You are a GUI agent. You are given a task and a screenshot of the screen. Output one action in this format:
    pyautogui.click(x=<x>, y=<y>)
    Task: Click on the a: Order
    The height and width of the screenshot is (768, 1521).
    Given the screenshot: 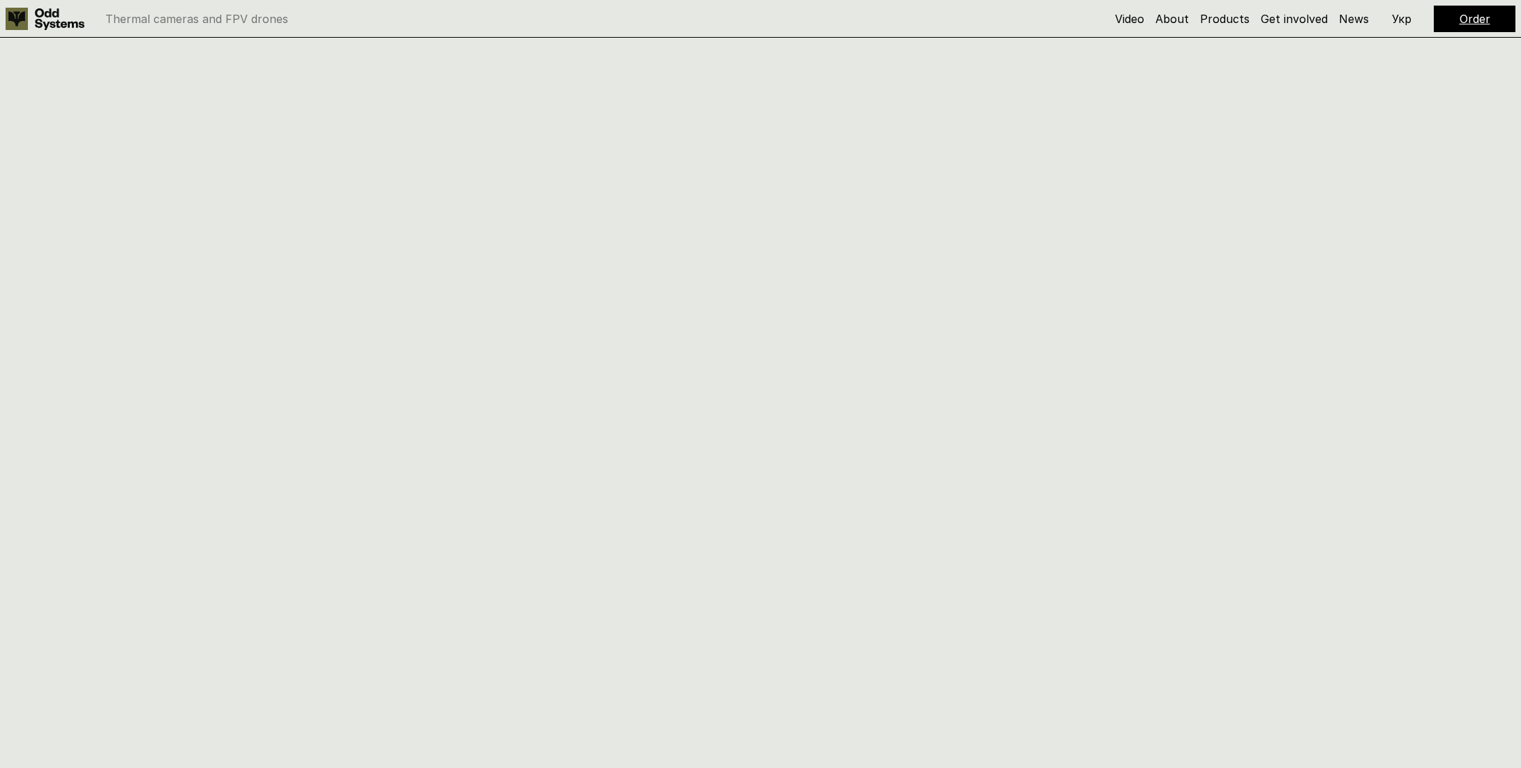 What is the action you would take?
    pyautogui.click(x=1475, y=19)
    